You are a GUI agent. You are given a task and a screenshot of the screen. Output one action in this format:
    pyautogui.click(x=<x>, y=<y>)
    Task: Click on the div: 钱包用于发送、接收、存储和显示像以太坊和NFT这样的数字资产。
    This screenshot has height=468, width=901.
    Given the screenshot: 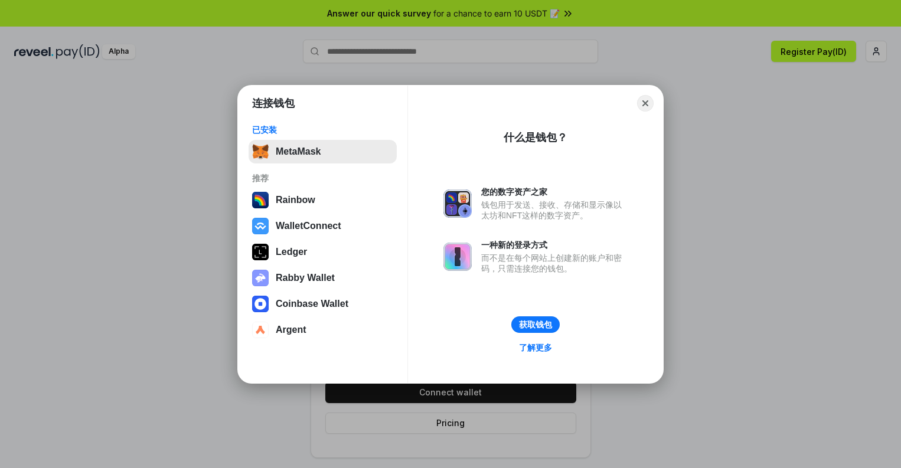 What is the action you would take?
    pyautogui.click(x=555, y=210)
    